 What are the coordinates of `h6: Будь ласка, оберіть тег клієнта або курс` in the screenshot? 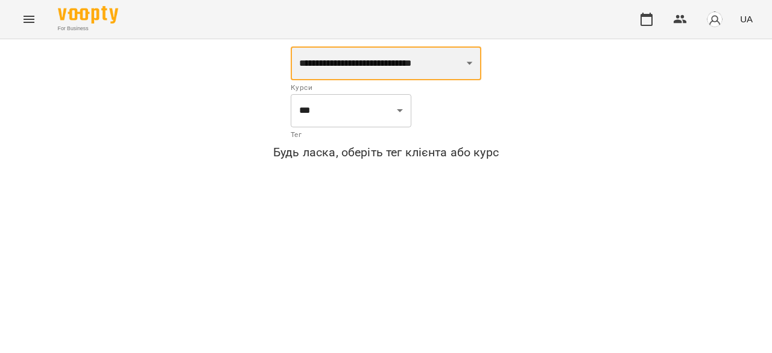 It's located at (386, 152).